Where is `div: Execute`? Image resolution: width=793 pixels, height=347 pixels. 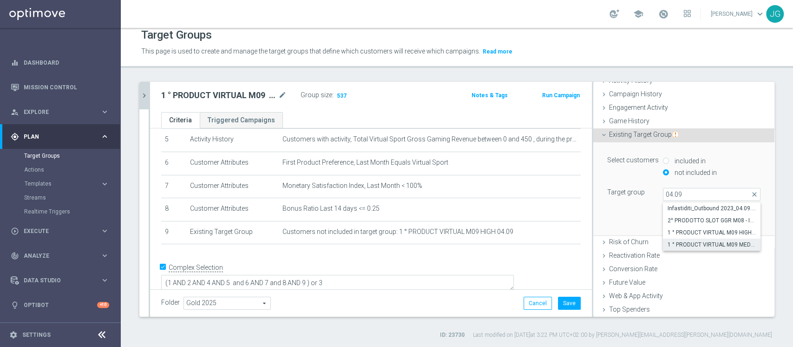 div: Execute is located at coordinates (55, 231).